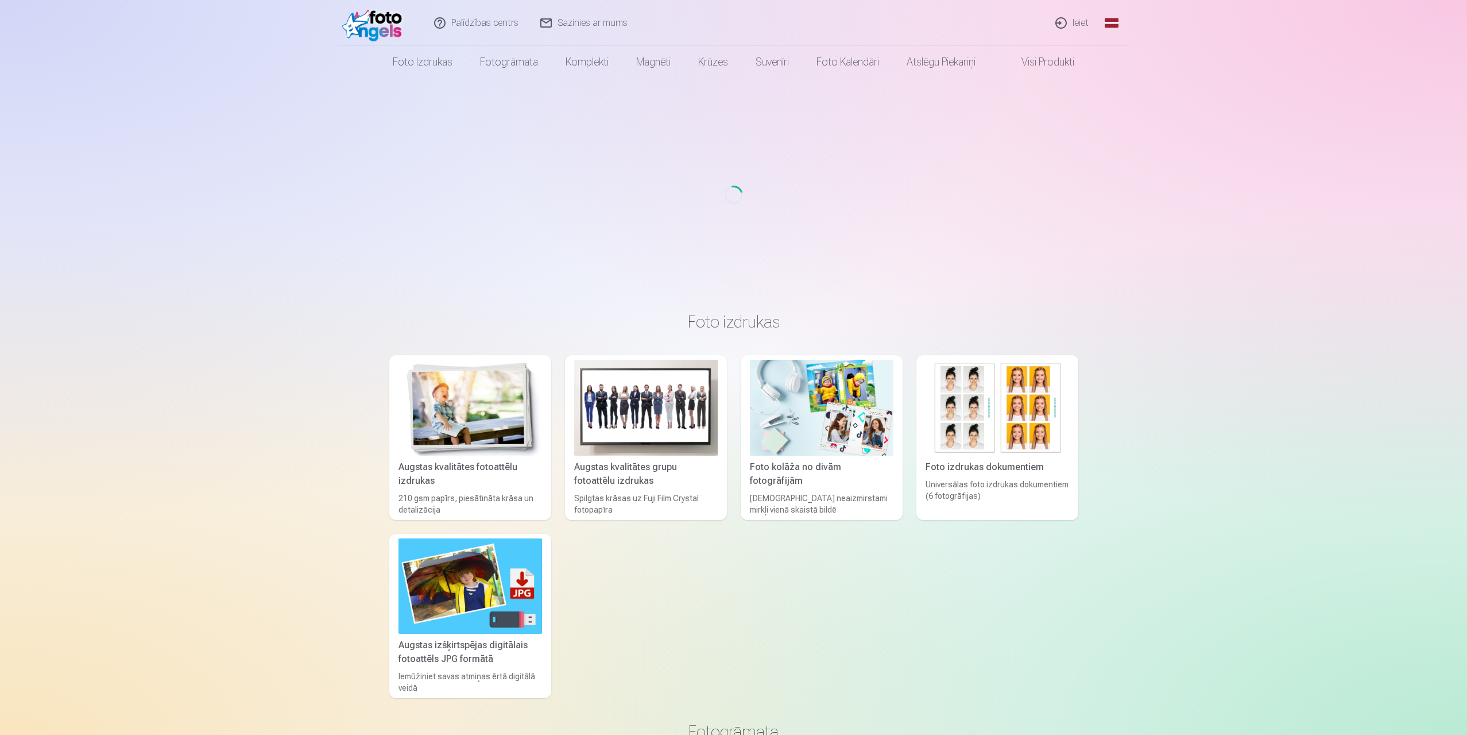 The height and width of the screenshot is (735, 1467). I want to click on img: Augstas kvalitātes grupu fotoattēlu izdrukas, so click(646, 407).